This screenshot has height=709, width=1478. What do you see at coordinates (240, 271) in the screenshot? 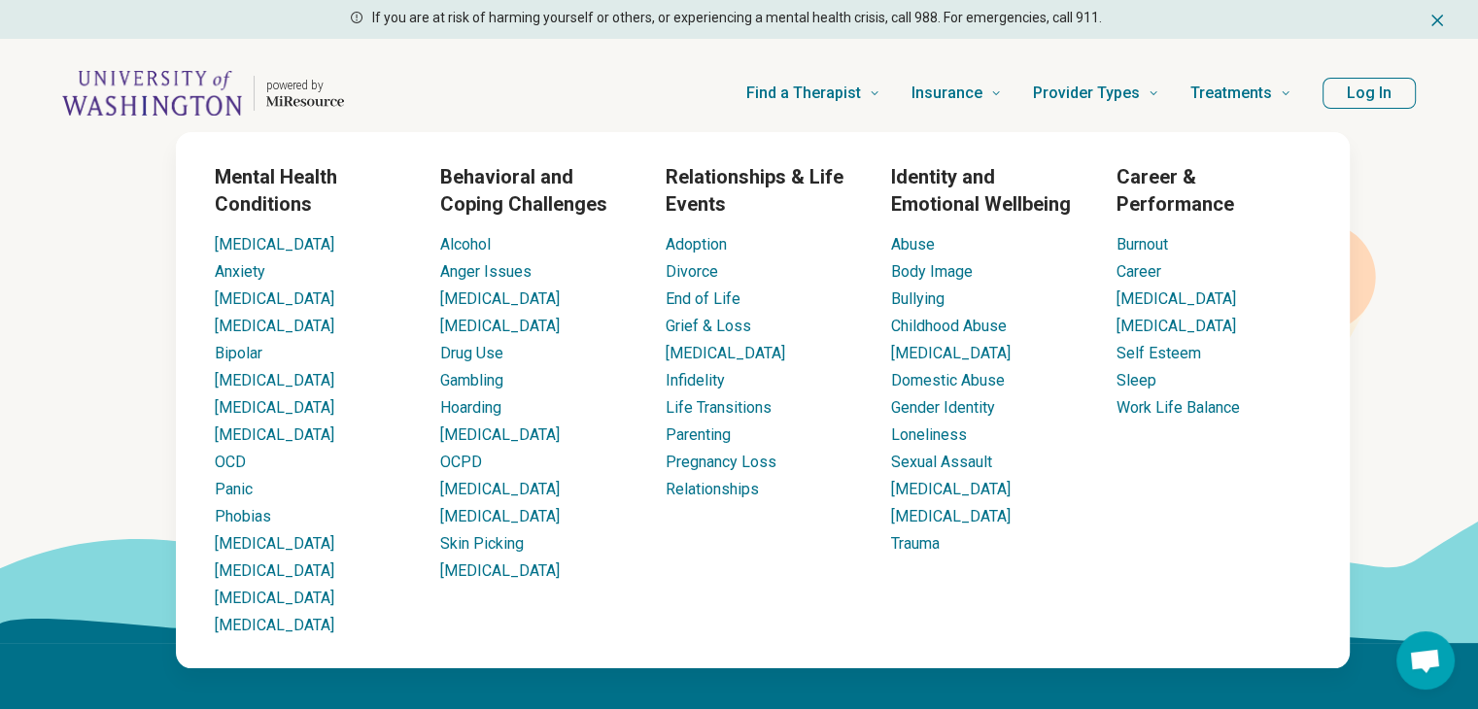
I see `a: Anxiety` at bounding box center [240, 271].